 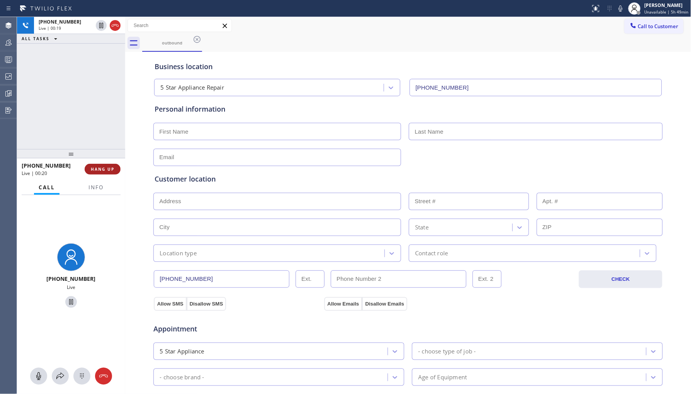 I want to click on span: Live, so click(x=71, y=287).